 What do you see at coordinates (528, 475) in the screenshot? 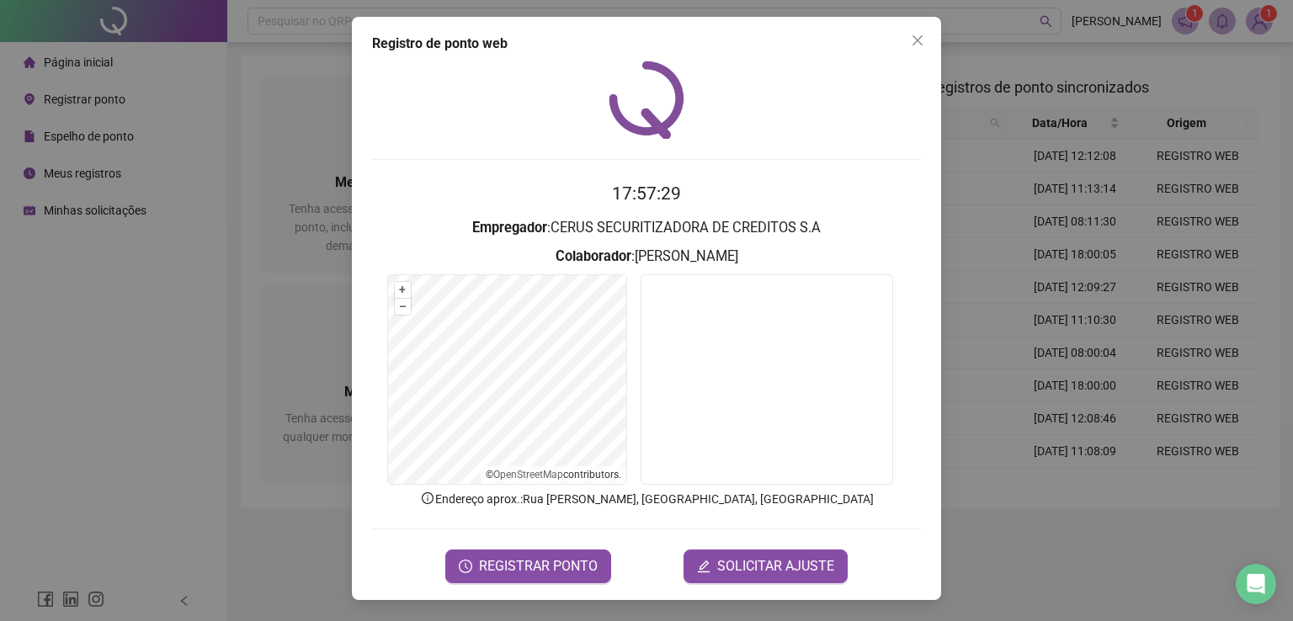
I see `a: OpenStreetMap` at bounding box center [528, 475].